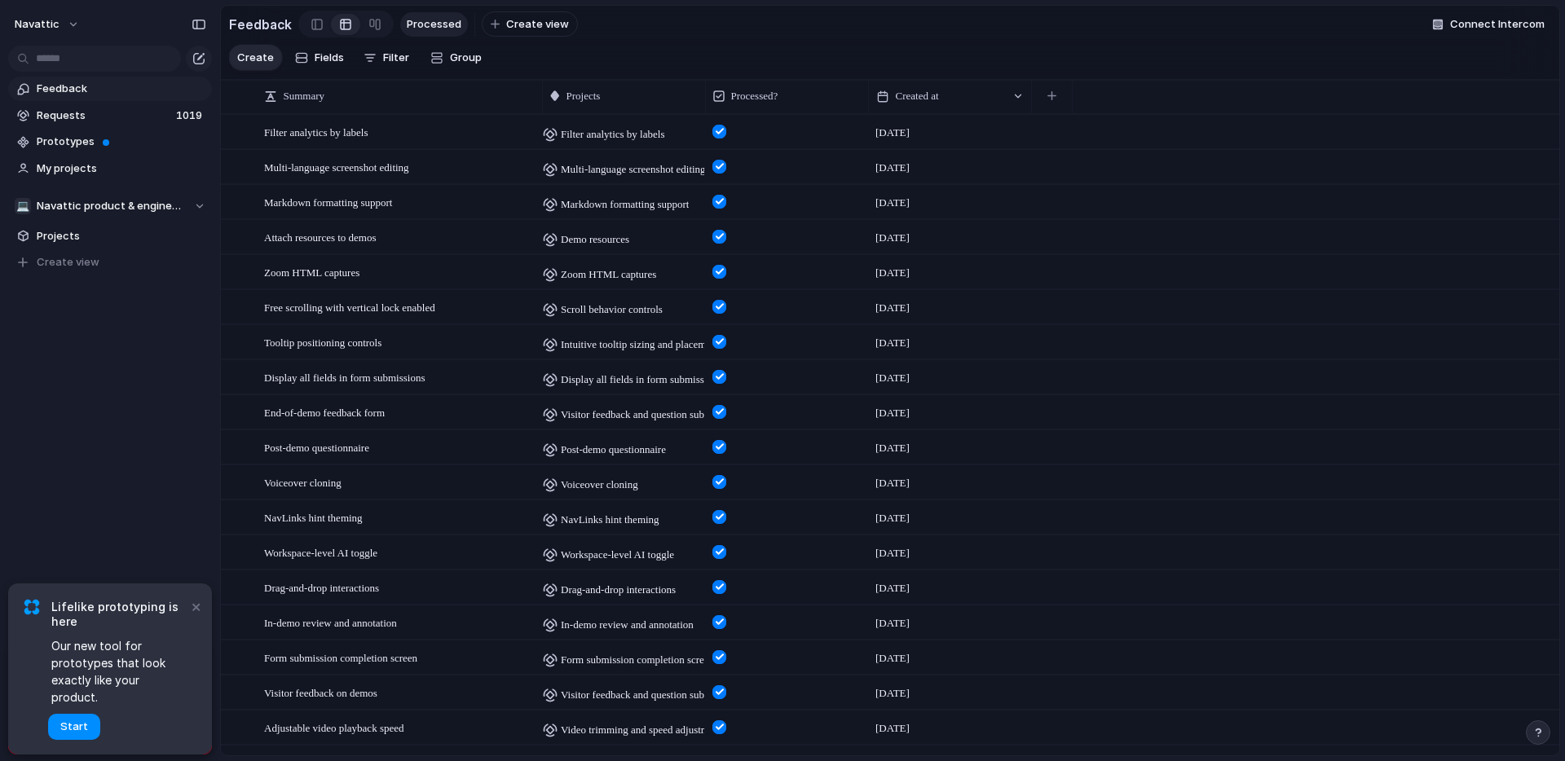  What do you see at coordinates (396, 58) in the screenshot?
I see `span: Filter` at bounding box center [396, 58].